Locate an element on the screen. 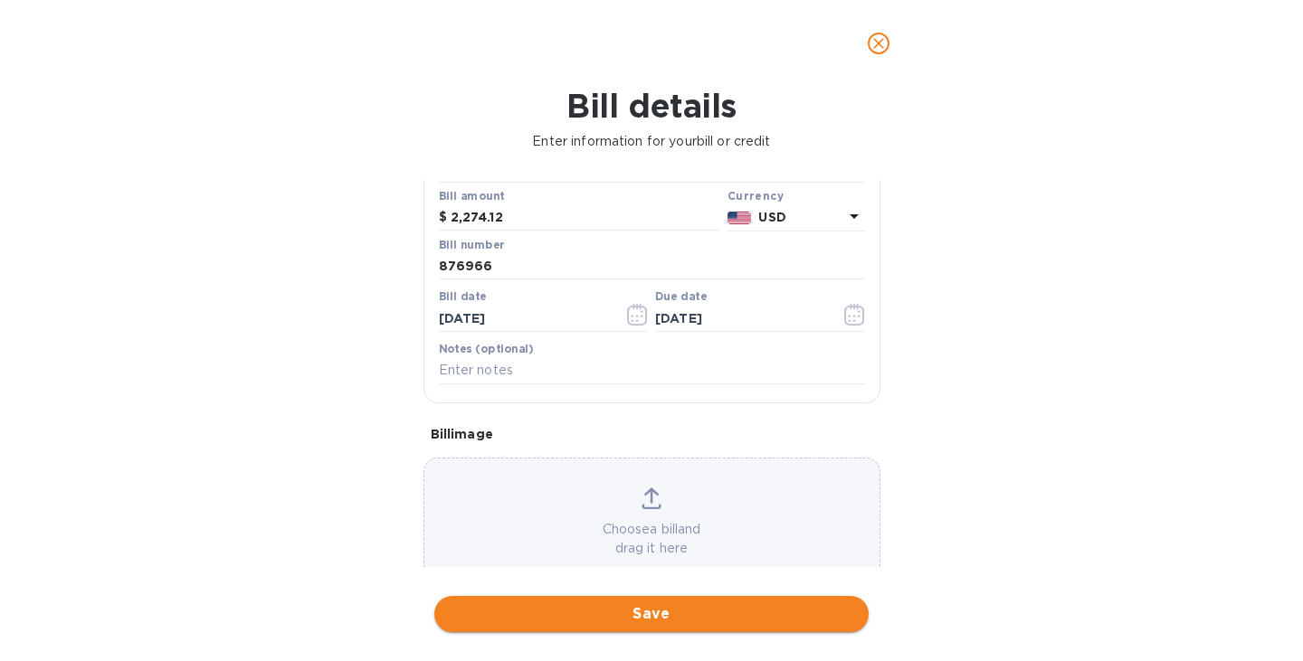 The height and width of the screenshot is (661, 1303). button: close is located at coordinates (878, 43).